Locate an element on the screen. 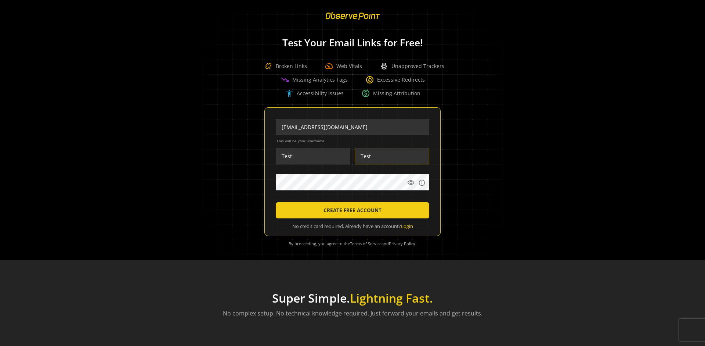 Image resolution: width=705 pixels, height=346 pixels. span: accessibility is located at coordinates (289, 93).